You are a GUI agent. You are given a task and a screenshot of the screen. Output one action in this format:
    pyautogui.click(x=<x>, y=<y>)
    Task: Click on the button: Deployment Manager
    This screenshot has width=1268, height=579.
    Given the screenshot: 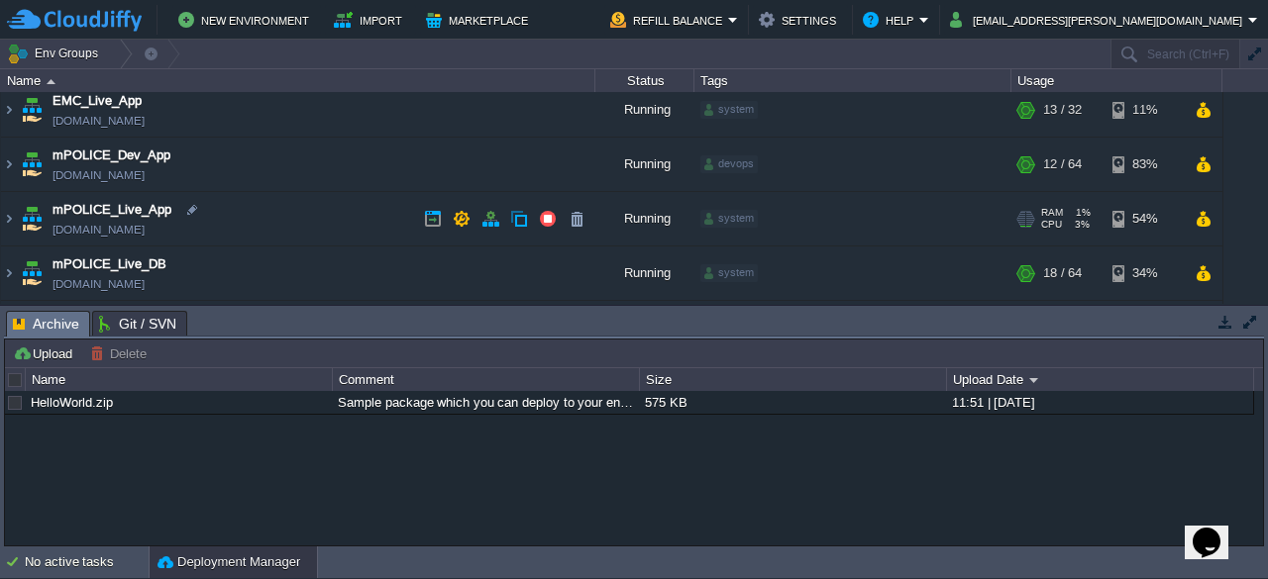 What is the action you would take?
    pyautogui.click(x=229, y=563)
    